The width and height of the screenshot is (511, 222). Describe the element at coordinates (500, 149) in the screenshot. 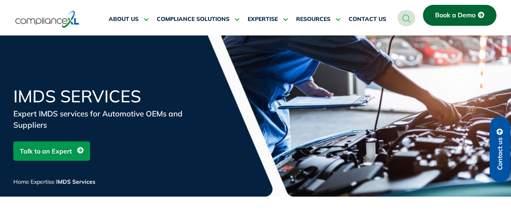

I see `a: Contact us` at that location.